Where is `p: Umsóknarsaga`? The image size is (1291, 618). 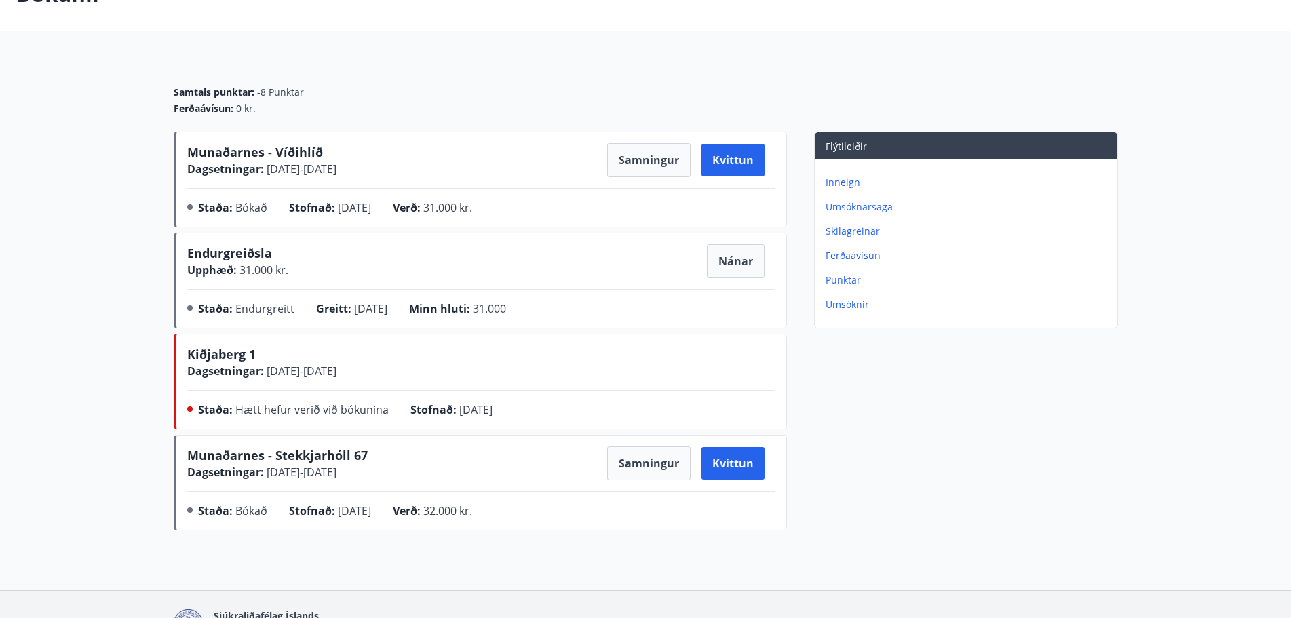
p: Umsóknarsaga is located at coordinates (968, 207).